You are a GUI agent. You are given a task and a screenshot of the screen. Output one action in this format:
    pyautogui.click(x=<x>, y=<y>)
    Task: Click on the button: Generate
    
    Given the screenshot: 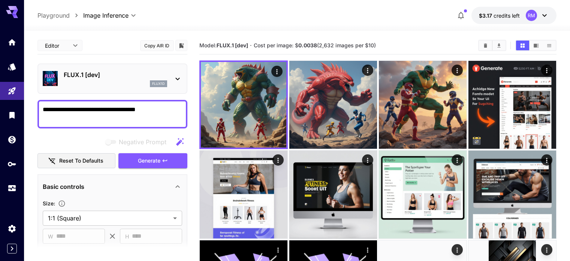 What is the action you would take?
    pyautogui.click(x=153, y=161)
    